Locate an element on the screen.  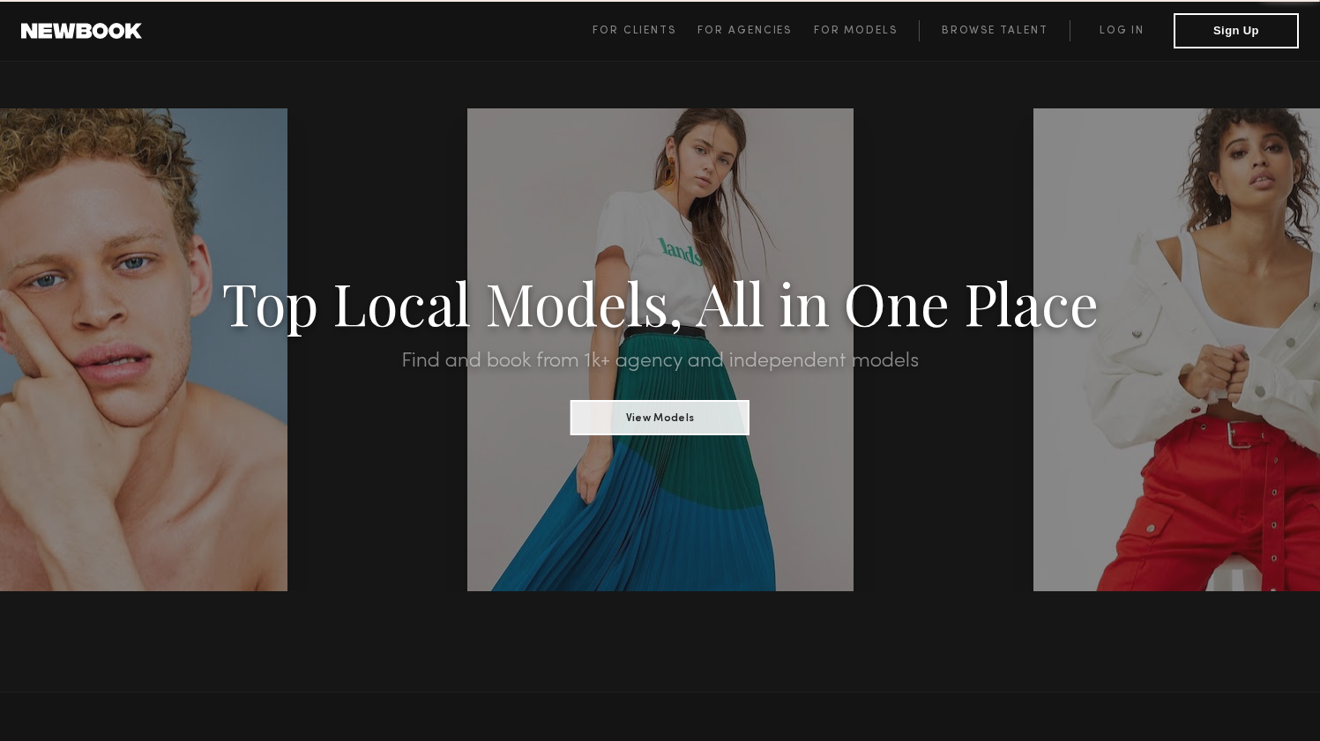
a: Log in is located at coordinates (1121, 31).